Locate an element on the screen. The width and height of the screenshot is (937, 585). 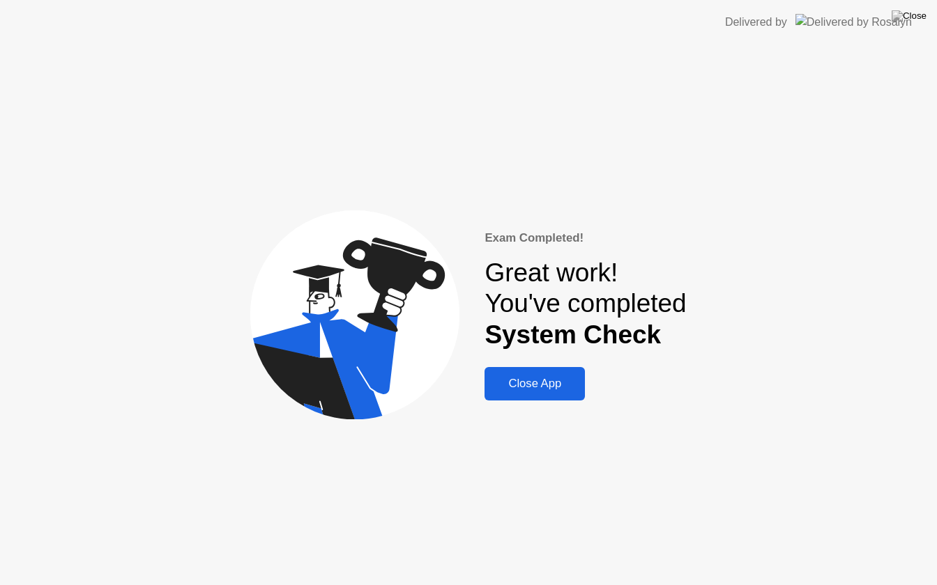
img: Delivered by Rosalyn is located at coordinates (853, 22).